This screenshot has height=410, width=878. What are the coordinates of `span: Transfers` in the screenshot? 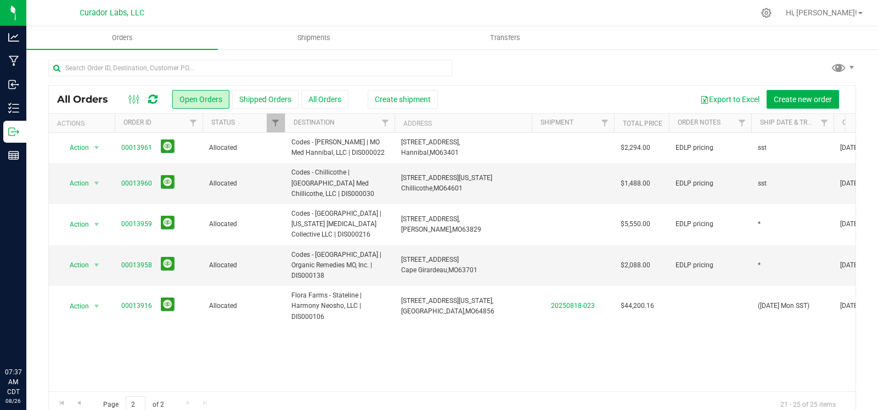 It's located at (505, 38).